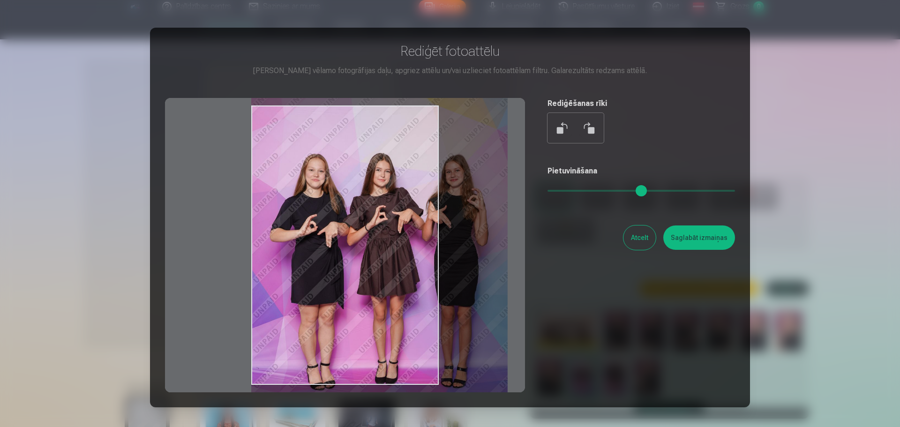  What do you see at coordinates (641, 171) in the screenshot?
I see `h5: Pietuvināšana` at bounding box center [641, 171].